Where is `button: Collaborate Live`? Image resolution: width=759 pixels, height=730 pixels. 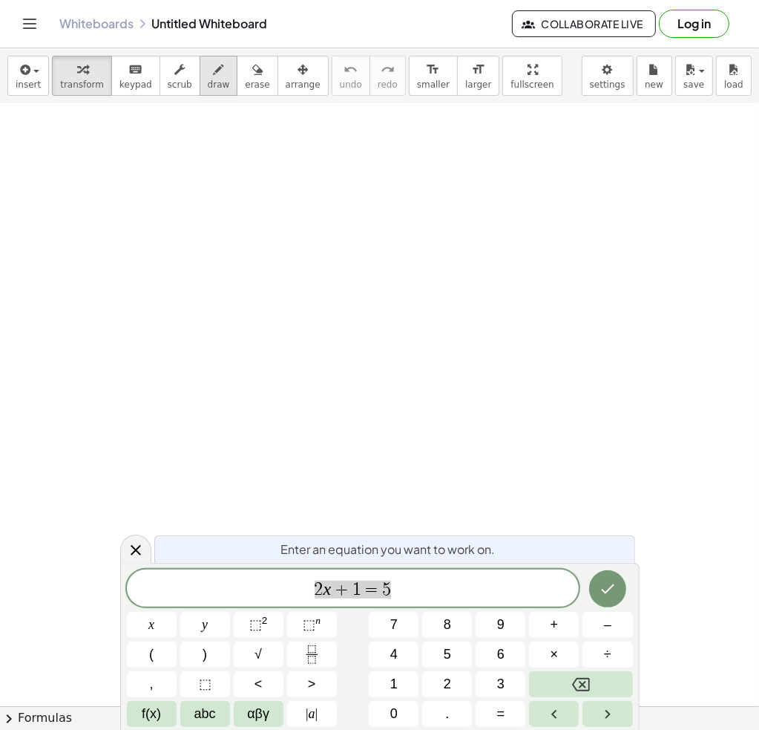 button: Collaborate Live is located at coordinates (584, 24).